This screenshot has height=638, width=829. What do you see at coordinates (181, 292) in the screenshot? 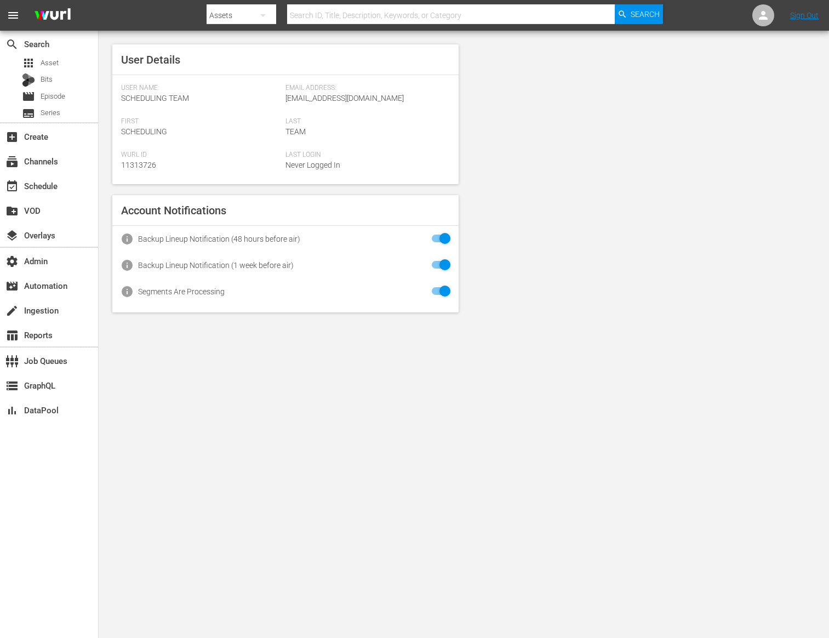
I see `div: Segments Are Processing` at bounding box center [181, 292].